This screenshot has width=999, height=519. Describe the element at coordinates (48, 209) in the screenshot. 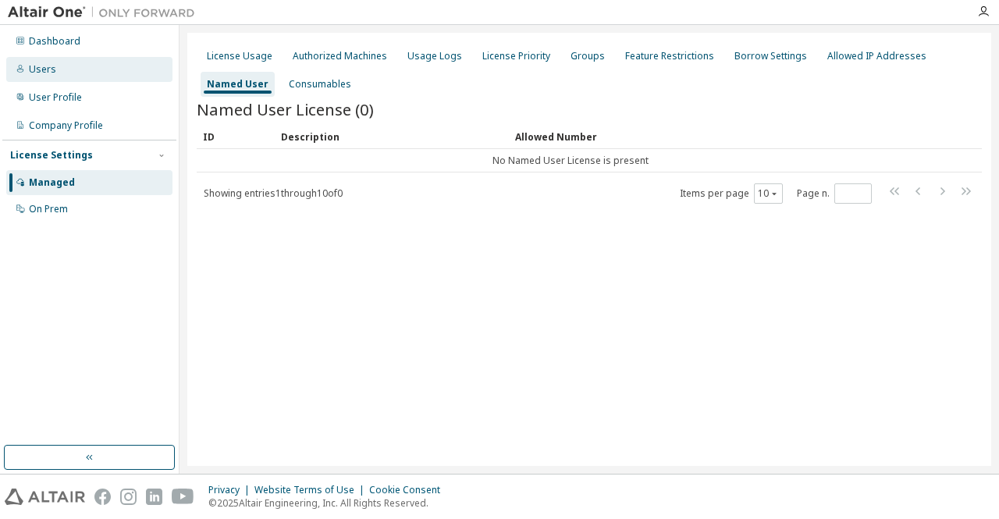

I see `div: On Prem` at that location.